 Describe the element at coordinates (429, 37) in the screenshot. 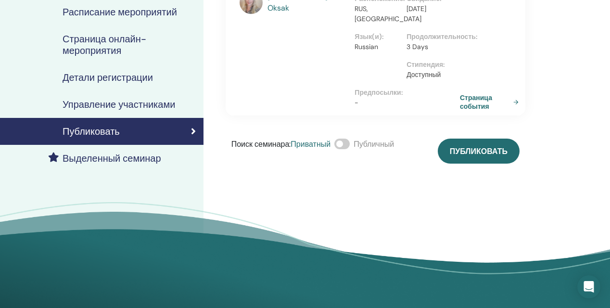

I see `p: Продолжительность :` at that location.